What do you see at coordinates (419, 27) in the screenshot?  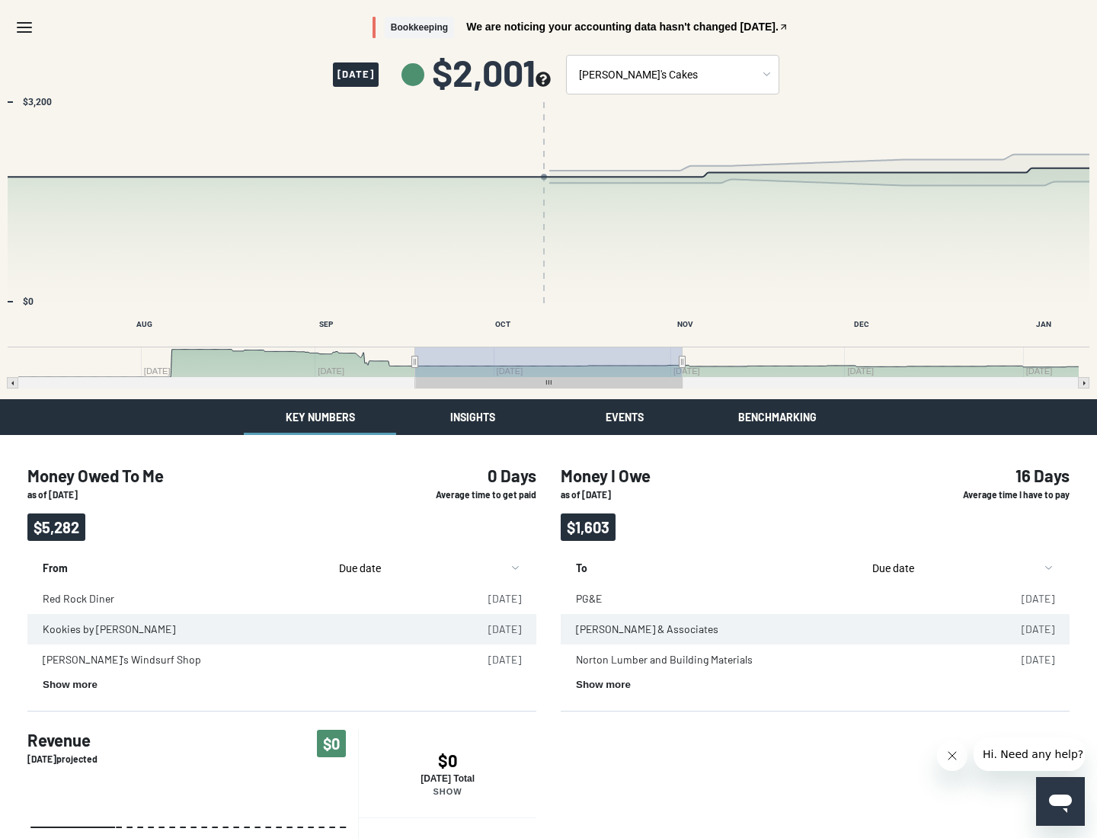 I see `span: Bookkeeping` at bounding box center [419, 27].